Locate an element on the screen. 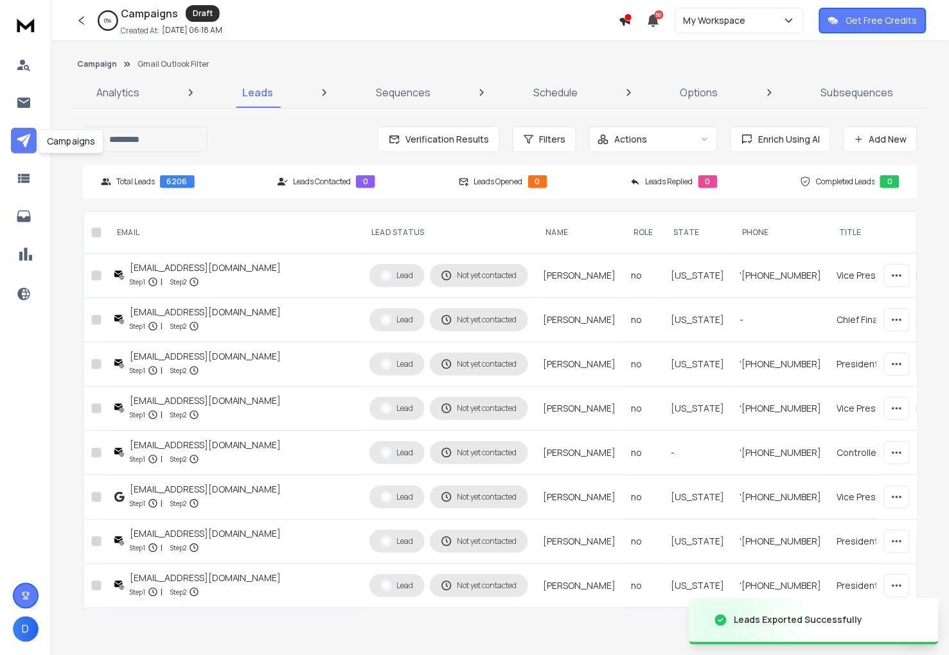  th: NAME is located at coordinates (579, 233).